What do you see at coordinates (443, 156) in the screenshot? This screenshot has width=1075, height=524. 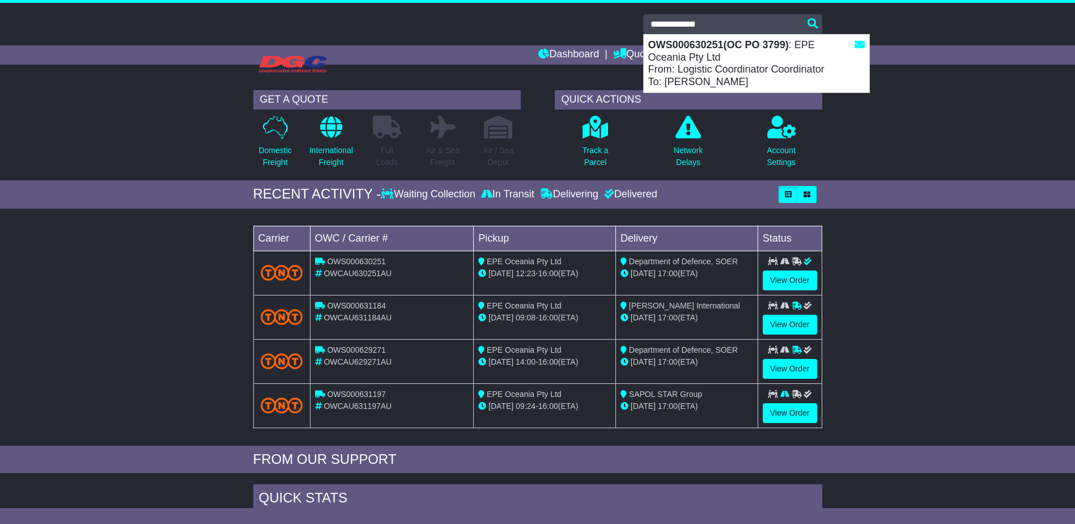 I see `p: Air & Sea Freight` at bounding box center [443, 156].